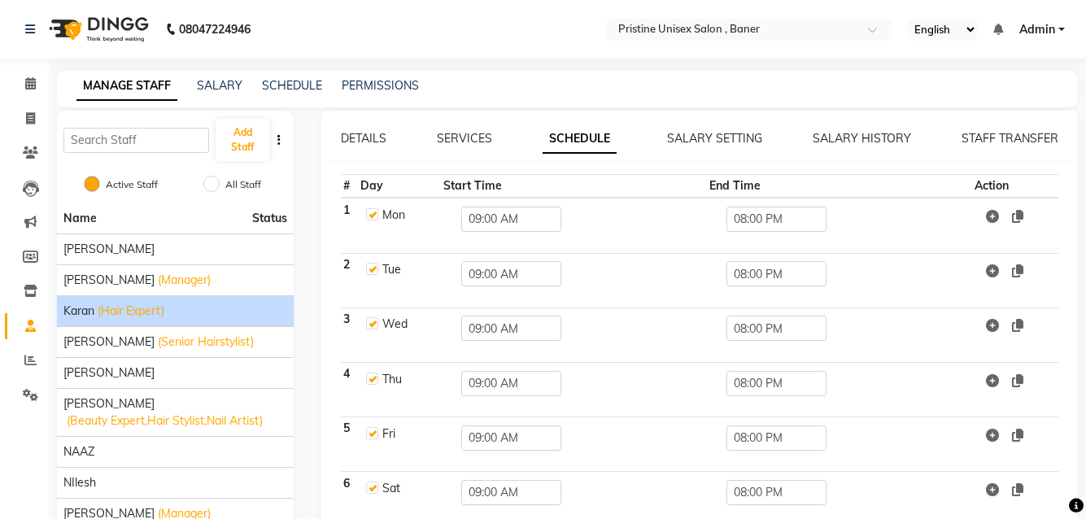 The height and width of the screenshot is (519, 1086). What do you see at coordinates (184, 280) in the screenshot?
I see `span: (Manager)` at bounding box center [184, 280].